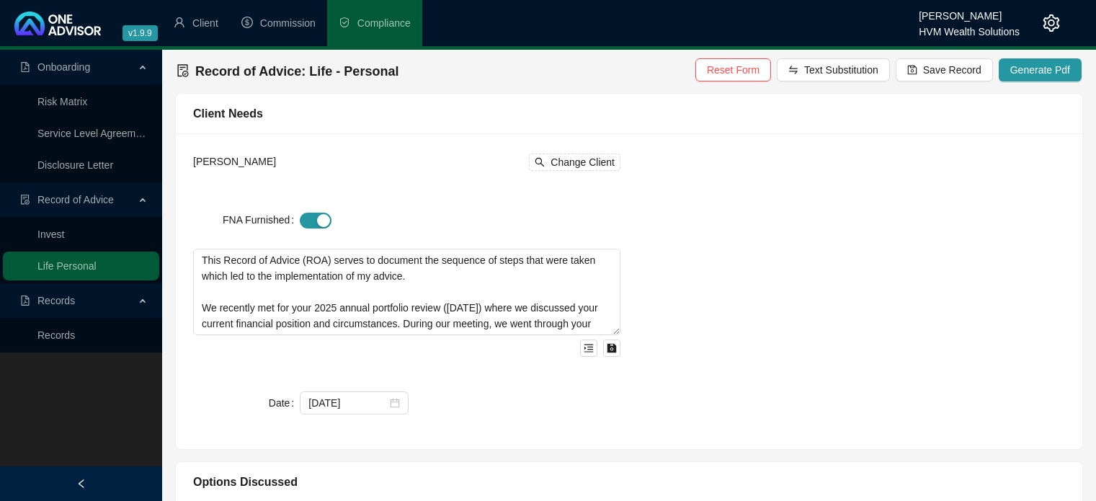 The height and width of the screenshot is (501, 1096). Describe the element at coordinates (833, 70) in the screenshot. I see `button: Text Substitution` at that location.